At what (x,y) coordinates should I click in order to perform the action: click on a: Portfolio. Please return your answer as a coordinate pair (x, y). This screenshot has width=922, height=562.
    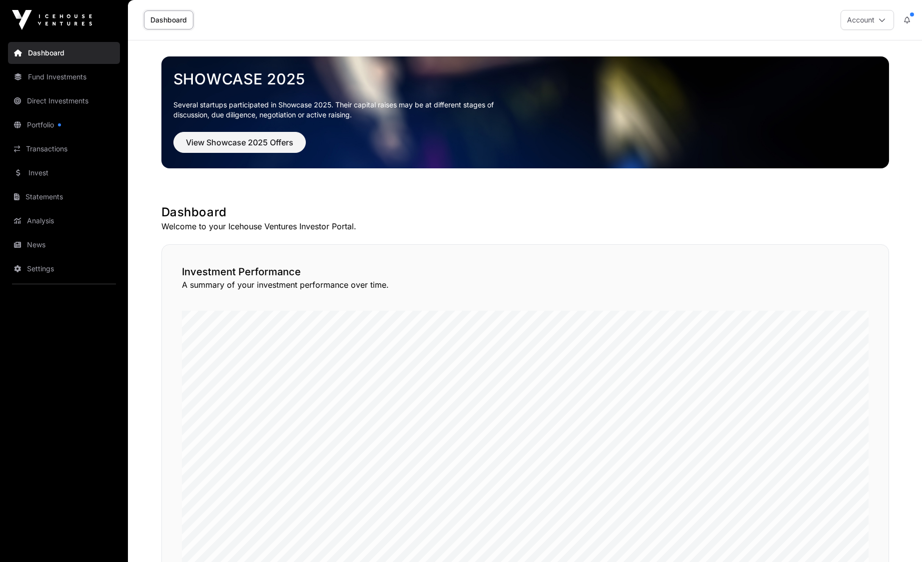
    Looking at the image, I should click on (64, 125).